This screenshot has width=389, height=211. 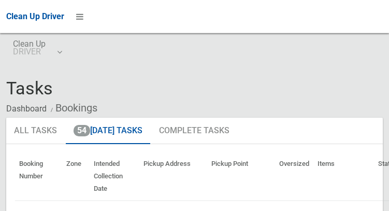 What do you see at coordinates (35, 17) in the screenshot?
I see `a: Clean Up Driver` at bounding box center [35, 17].